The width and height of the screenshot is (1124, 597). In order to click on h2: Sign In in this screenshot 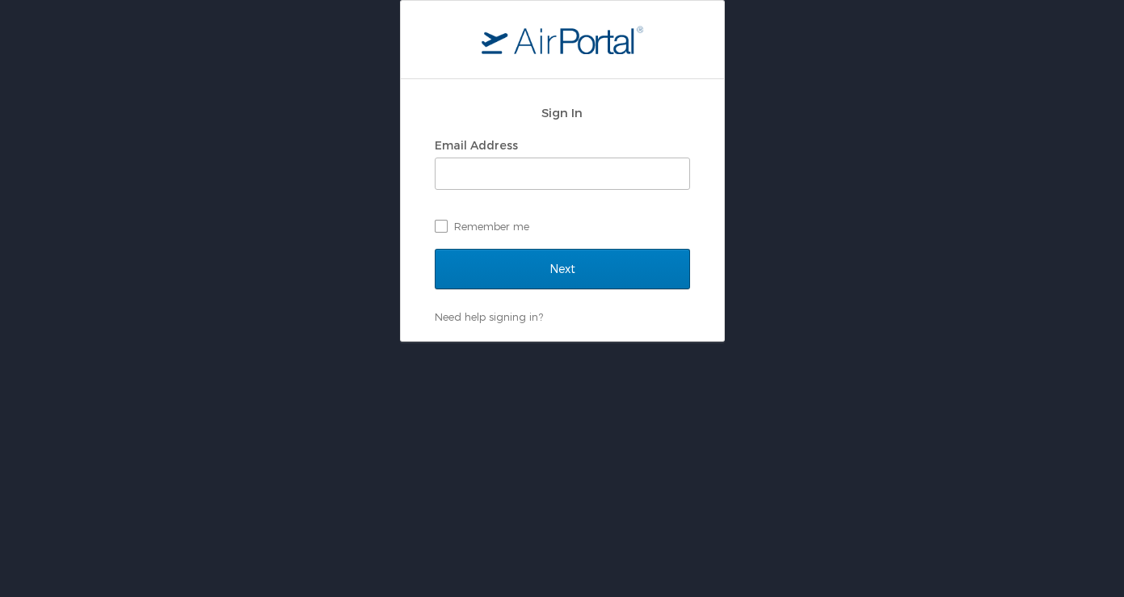, I will do `click(562, 112)`.